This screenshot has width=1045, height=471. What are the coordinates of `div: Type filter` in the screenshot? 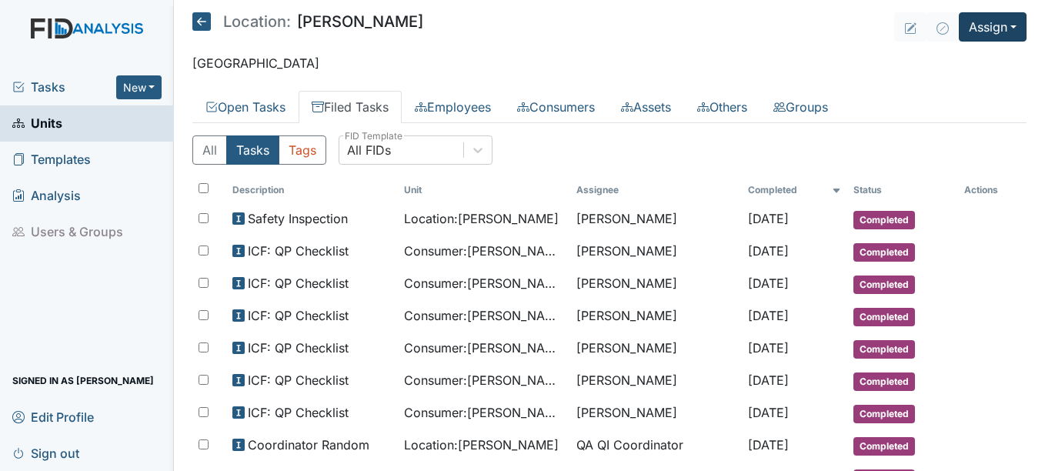 It's located at (259, 150).